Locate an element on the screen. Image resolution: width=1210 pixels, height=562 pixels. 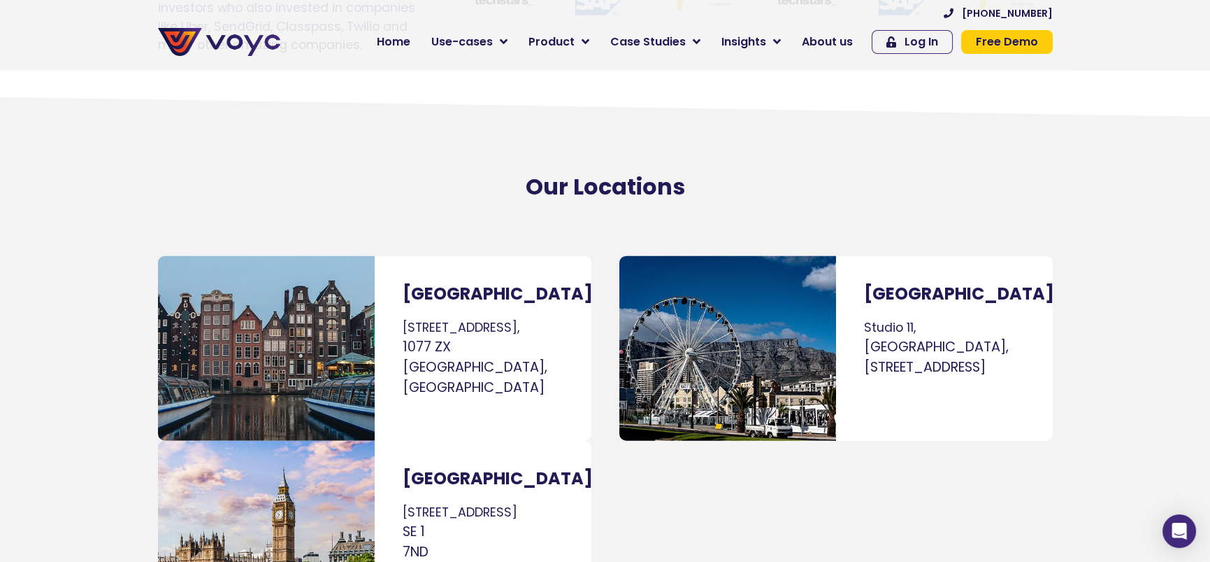
span: Free Demo is located at coordinates (1007, 42).